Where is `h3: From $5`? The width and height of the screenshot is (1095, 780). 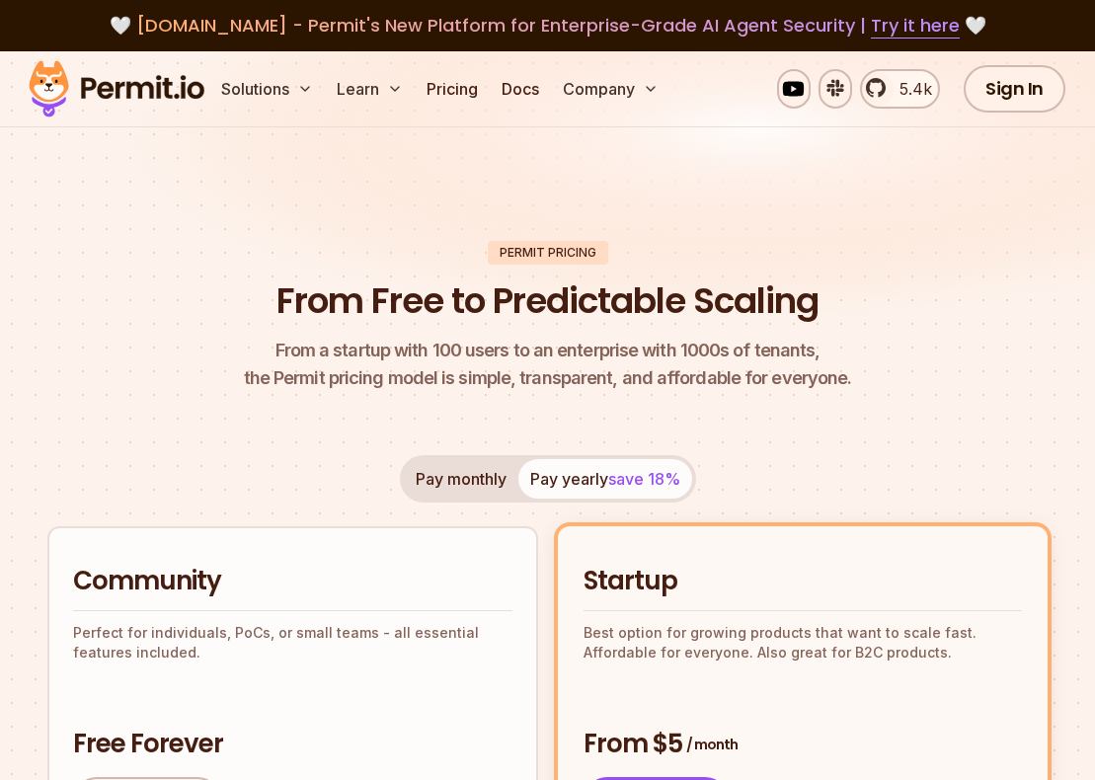 h3: From $5 is located at coordinates (802, 744).